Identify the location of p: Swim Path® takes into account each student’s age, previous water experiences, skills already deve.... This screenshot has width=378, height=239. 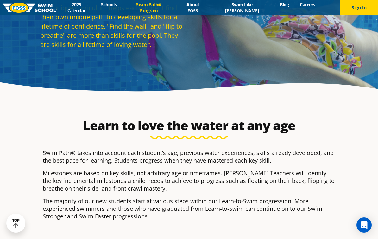
(189, 157).